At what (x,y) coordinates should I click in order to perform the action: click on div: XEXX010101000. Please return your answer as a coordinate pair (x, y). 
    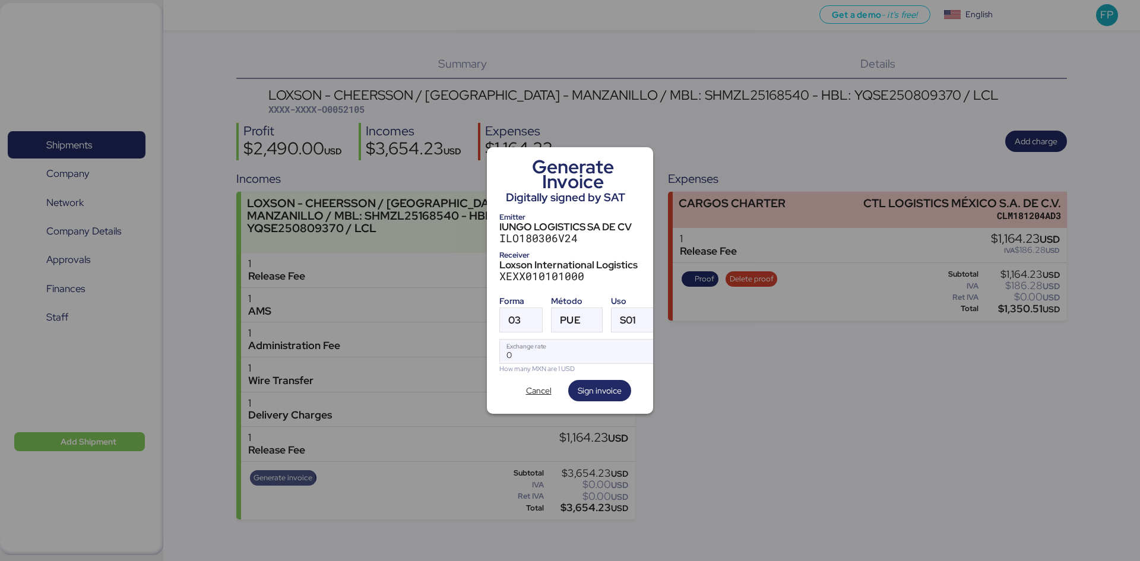
    Looking at the image, I should click on (570, 276).